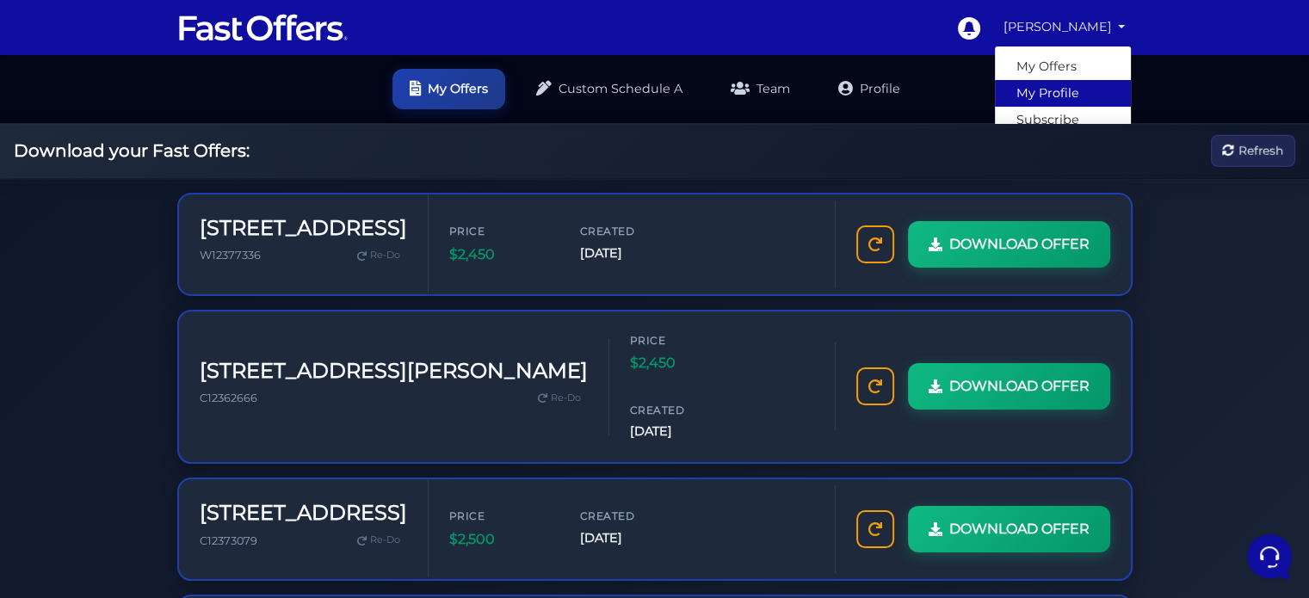  Describe the element at coordinates (66, 459) in the screenshot. I see `button: Home` at that location.